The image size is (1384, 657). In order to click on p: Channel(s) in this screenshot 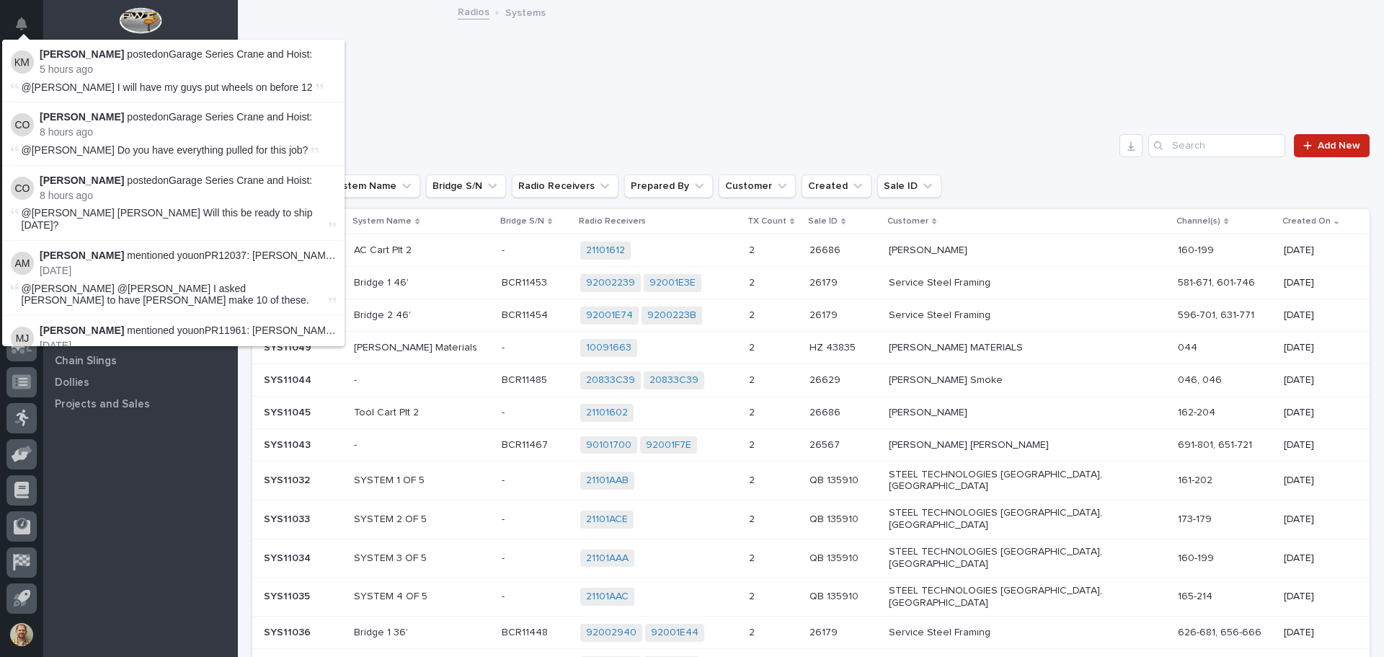, I will do `click(1198, 221)`.